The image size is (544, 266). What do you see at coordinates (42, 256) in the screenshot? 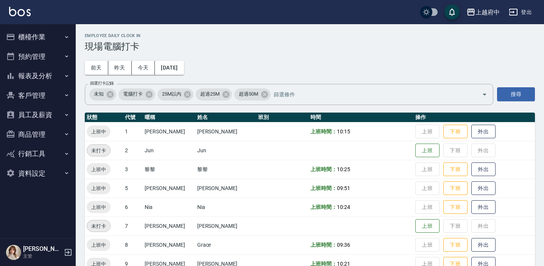
I see `p: 主管` at bounding box center [42, 256].